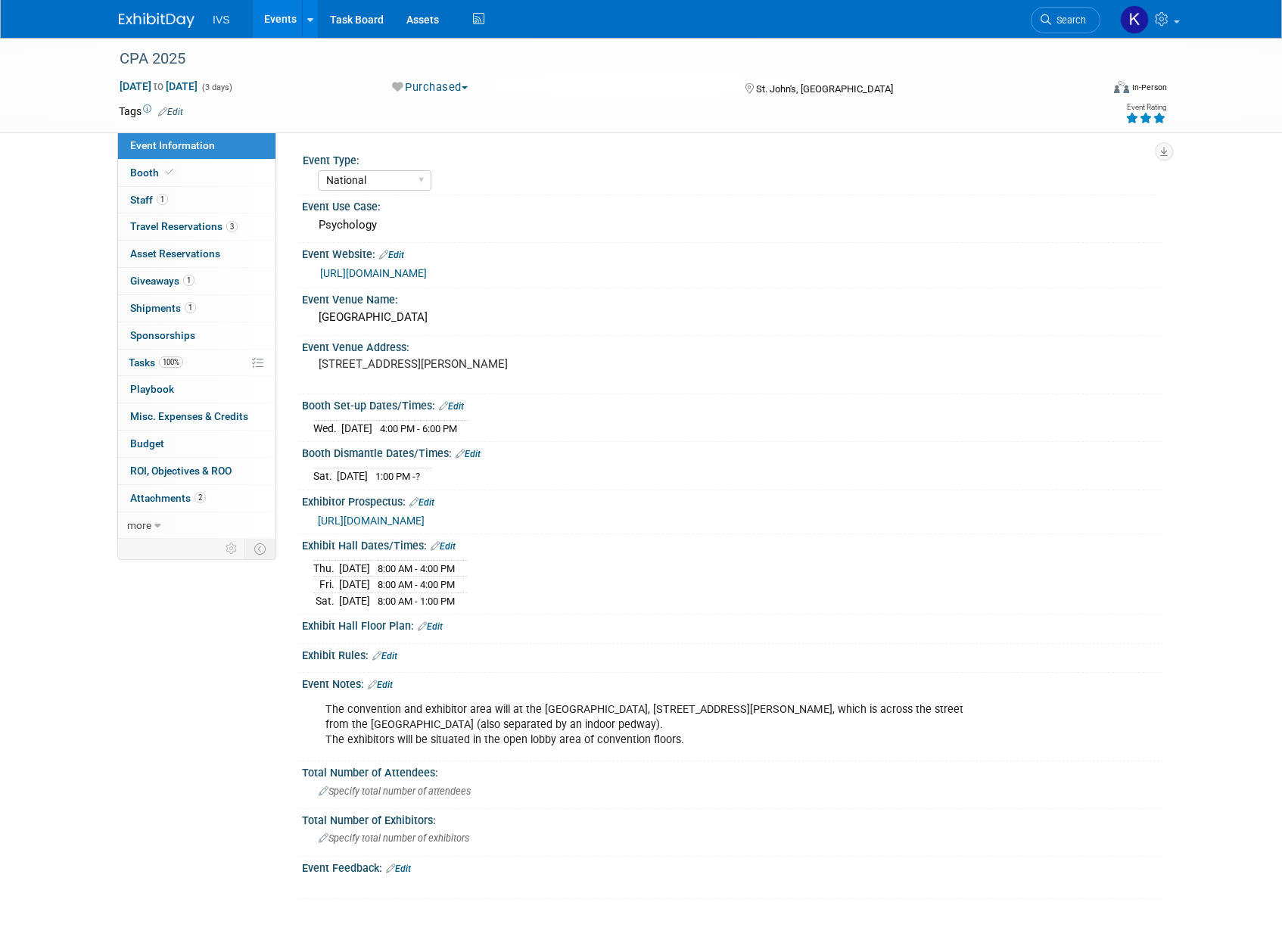  I want to click on img: ExhibitDay, so click(157, 20).